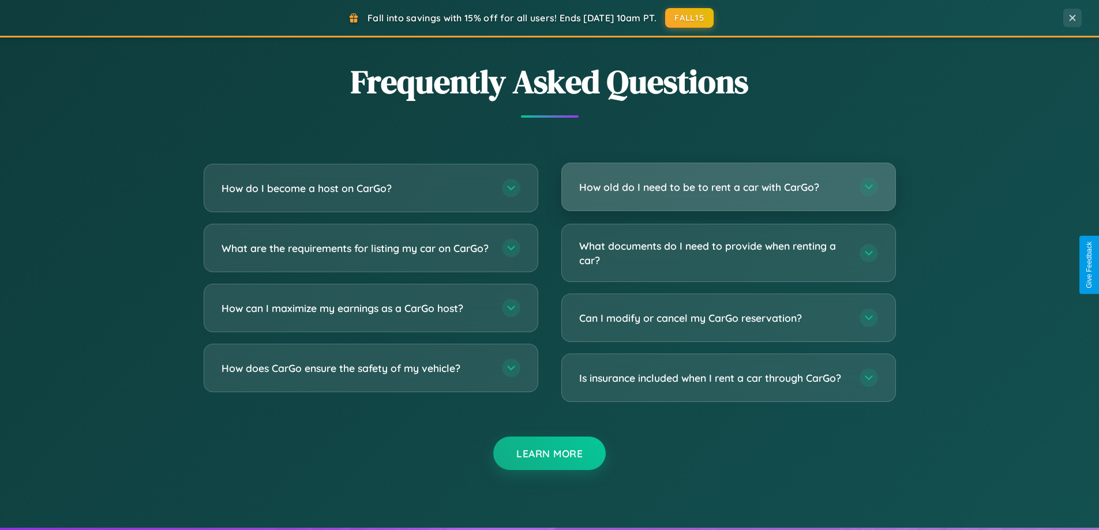 The width and height of the screenshot is (1099, 530). I want to click on h3: What are the requirements for listing my car on CarGo?, so click(356, 248).